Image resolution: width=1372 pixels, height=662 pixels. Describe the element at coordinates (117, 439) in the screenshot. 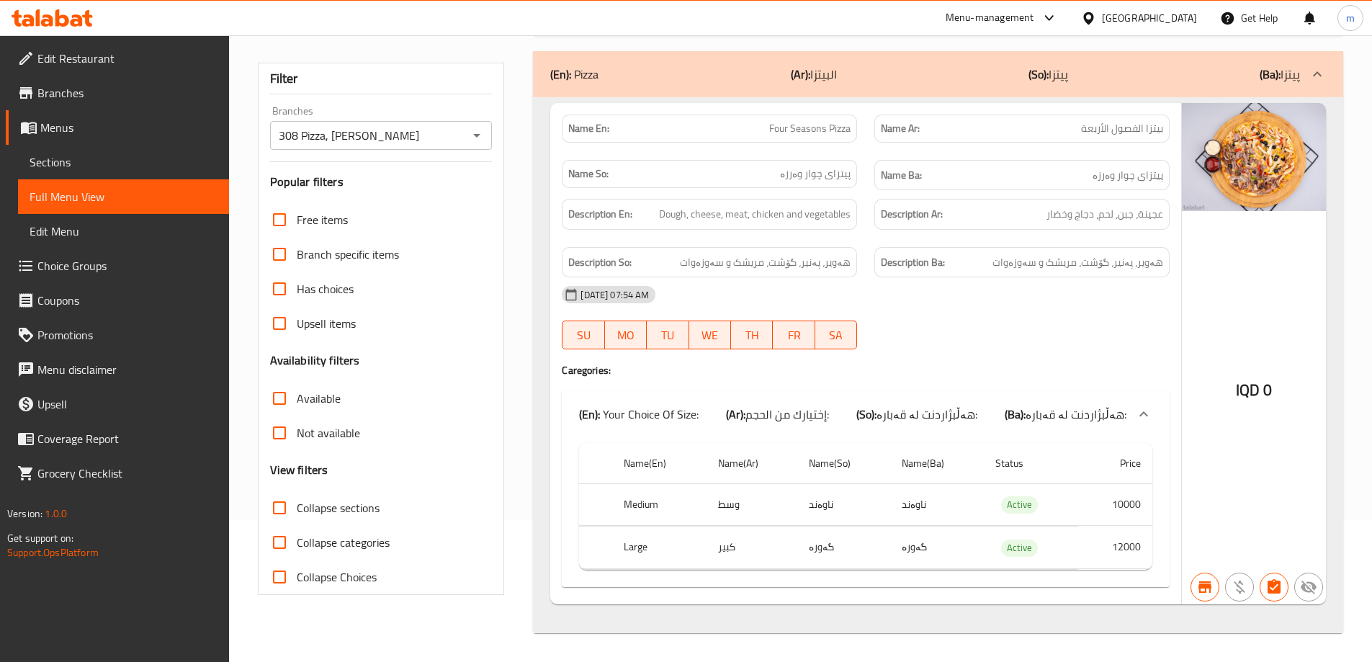

I see `a: Coverage Report` at that location.